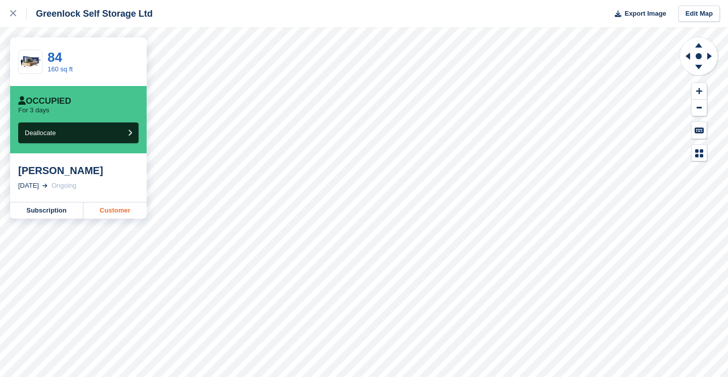 Image resolution: width=728 pixels, height=377 pixels. Describe the element at coordinates (40, 132) in the screenshot. I see `span: Deallocate` at that location.